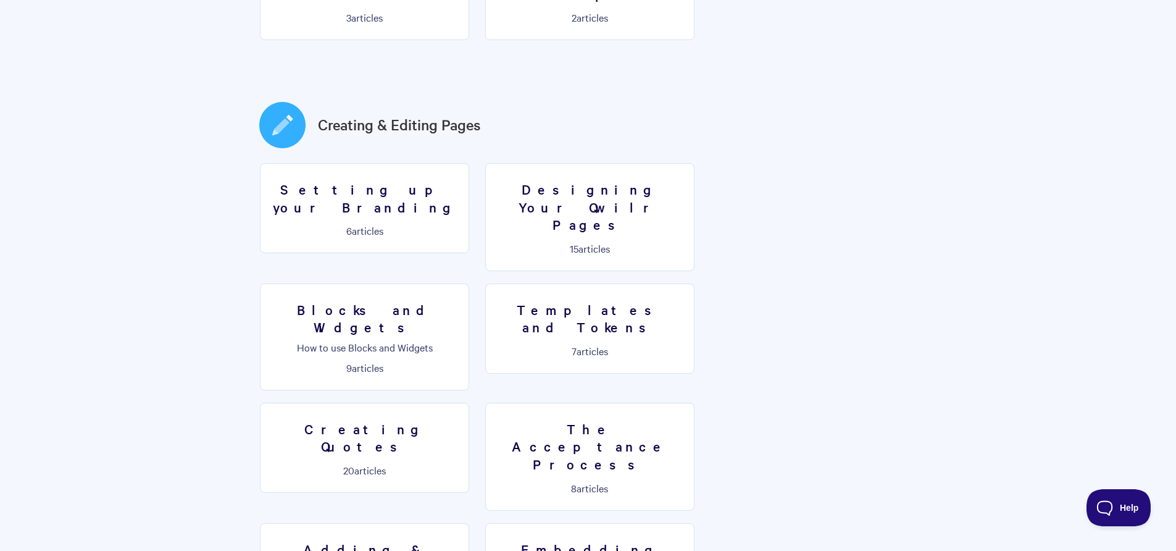  I want to click on span: 8, so click(573, 488).